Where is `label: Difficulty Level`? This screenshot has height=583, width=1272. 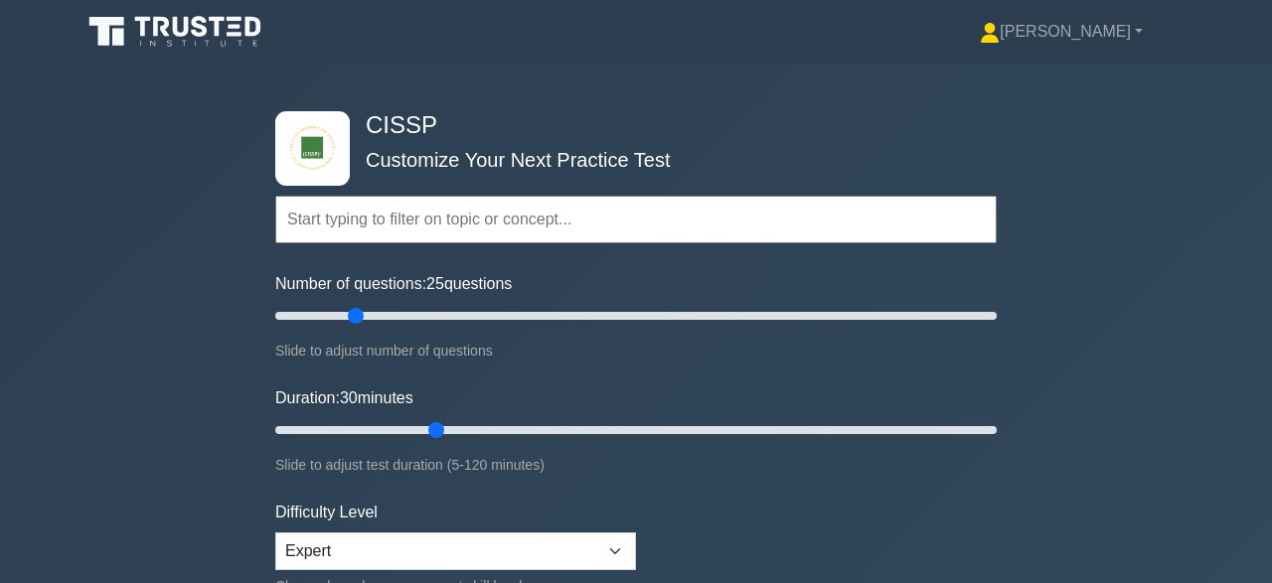 label: Difficulty Level is located at coordinates (326, 513).